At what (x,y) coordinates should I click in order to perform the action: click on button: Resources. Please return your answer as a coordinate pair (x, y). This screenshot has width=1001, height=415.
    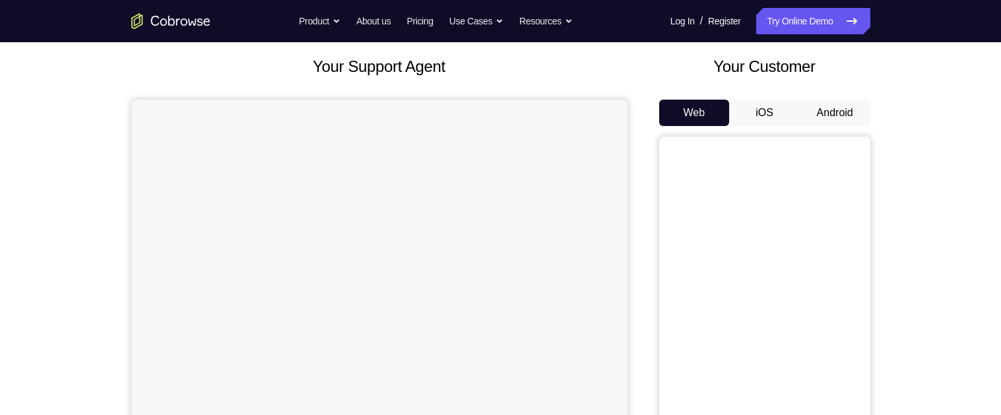
    Looking at the image, I should click on (546, 21).